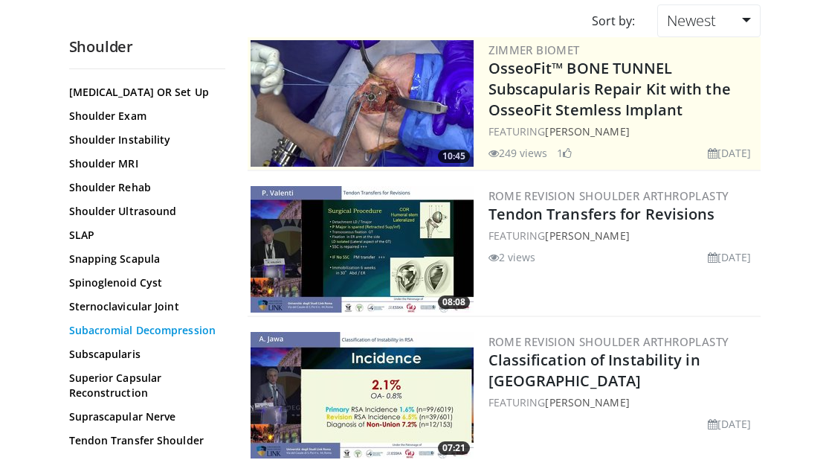  I want to click on a: Superior Capsular Reconstruction, so click(144, 385).